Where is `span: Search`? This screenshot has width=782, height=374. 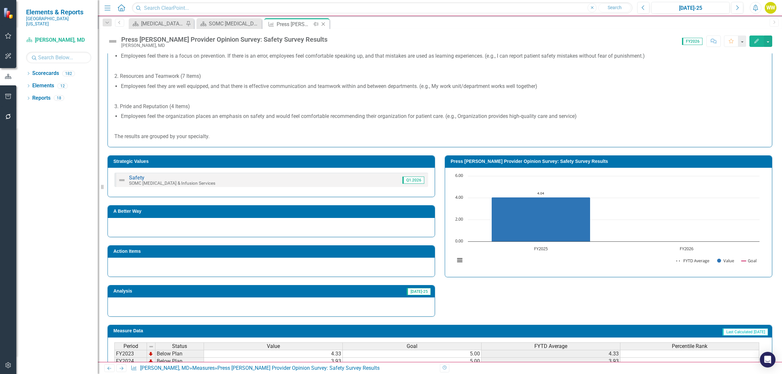
span: Search is located at coordinates (615, 7).